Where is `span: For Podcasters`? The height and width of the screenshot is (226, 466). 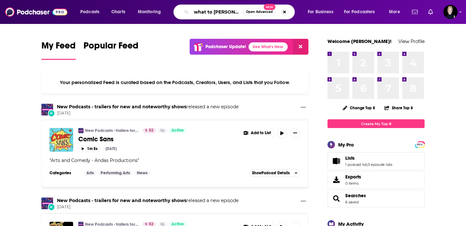 span: For Podcasters is located at coordinates (360, 12).